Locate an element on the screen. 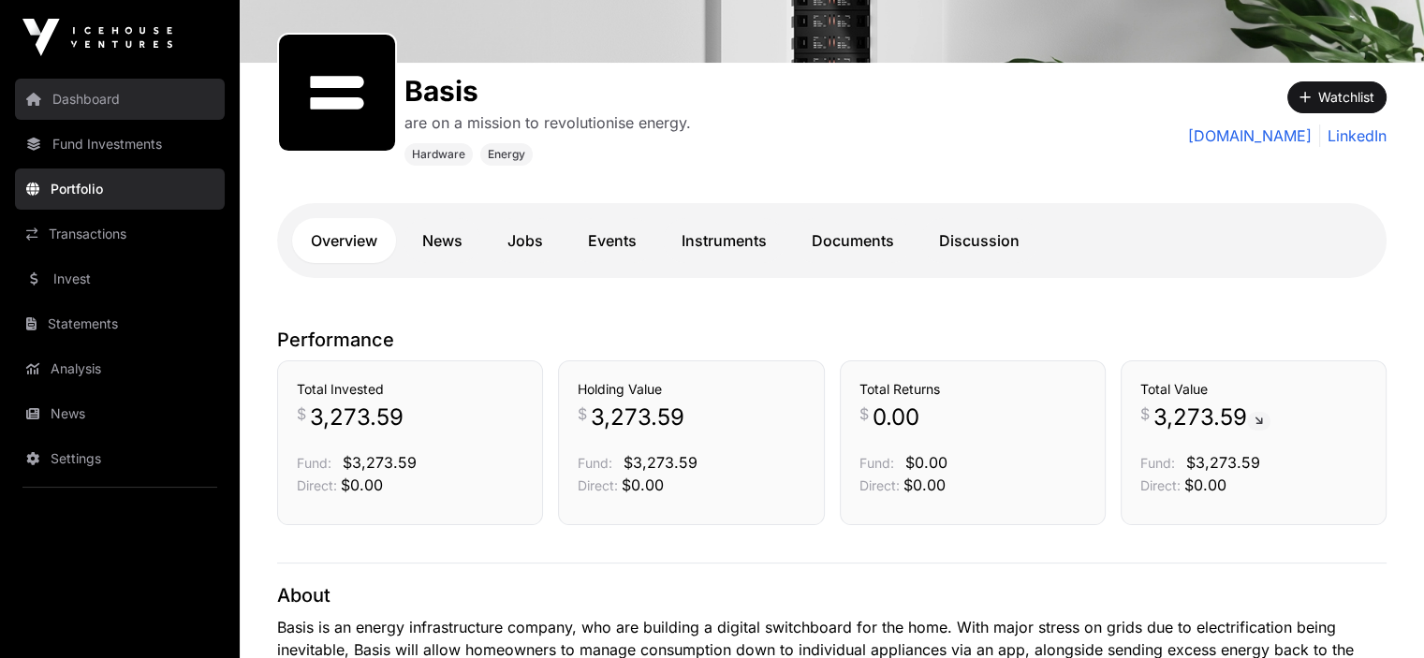  a: Portfolio is located at coordinates (120, 189).